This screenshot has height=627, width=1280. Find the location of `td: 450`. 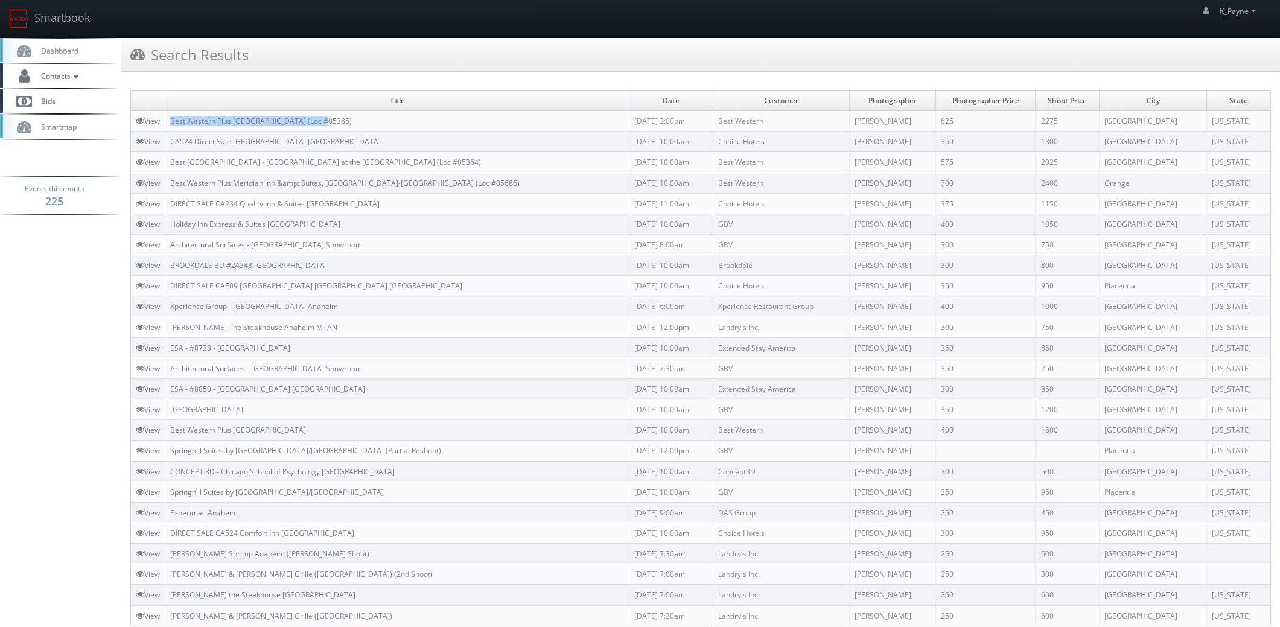

td: 450 is located at coordinates (1068, 512).